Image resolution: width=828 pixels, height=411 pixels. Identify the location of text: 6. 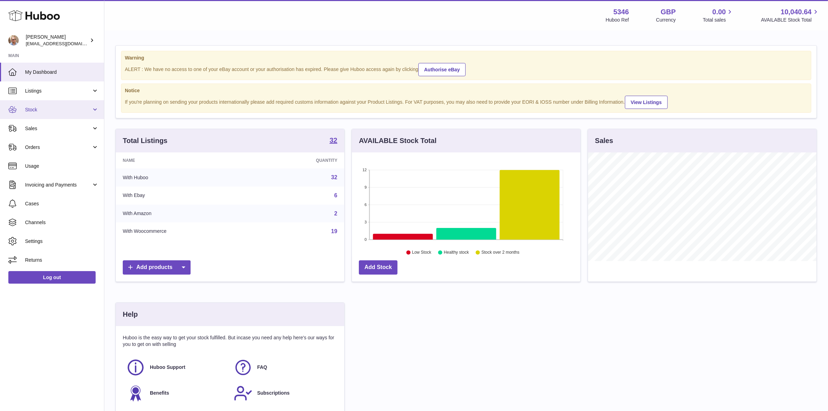
(366, 205).